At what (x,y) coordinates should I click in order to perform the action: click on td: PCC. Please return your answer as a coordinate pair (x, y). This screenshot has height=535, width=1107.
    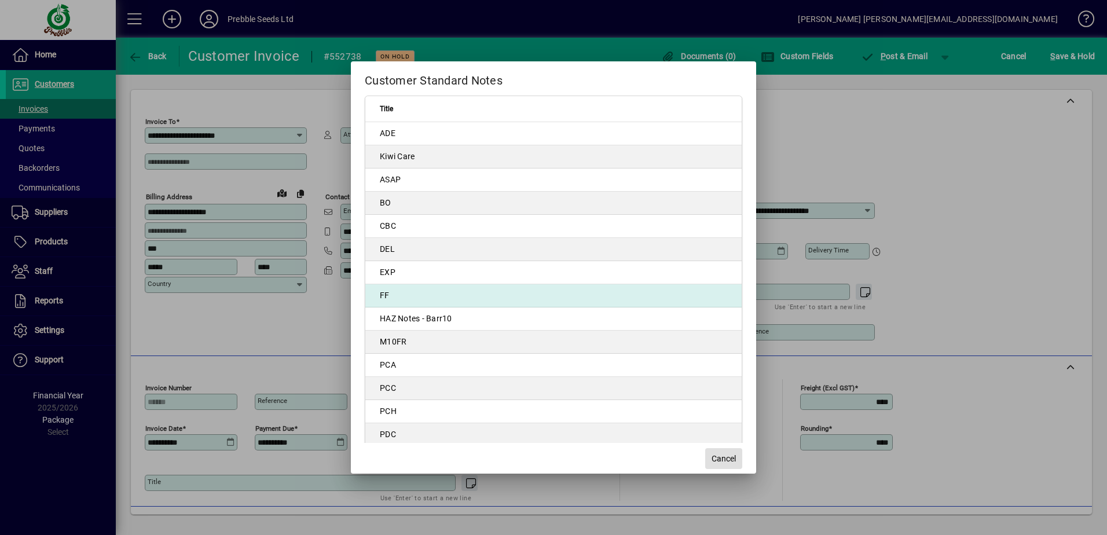
    Looking at the image, I should click on (554, 389).